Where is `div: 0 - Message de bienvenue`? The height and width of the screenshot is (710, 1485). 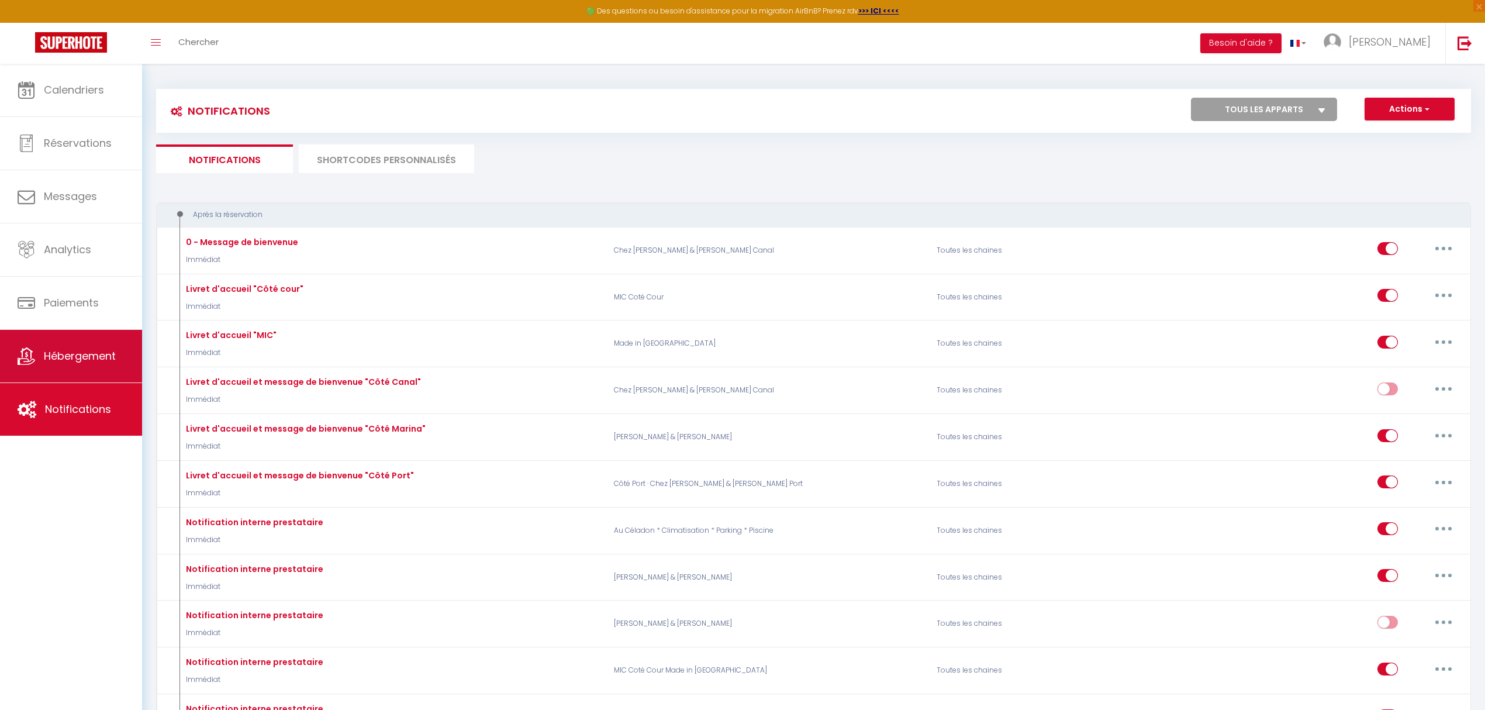 div: 0 - Message de bienvenue is located at coordinates (240, 242).